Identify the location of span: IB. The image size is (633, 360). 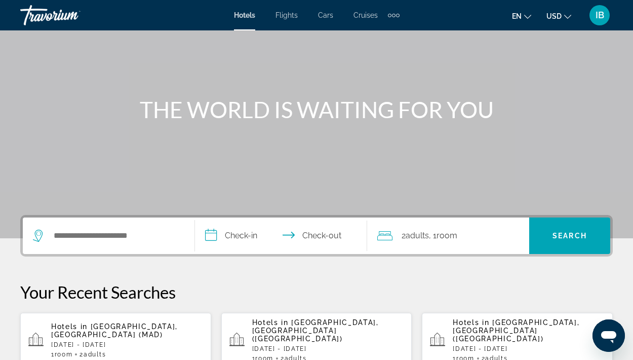
(600, 15).